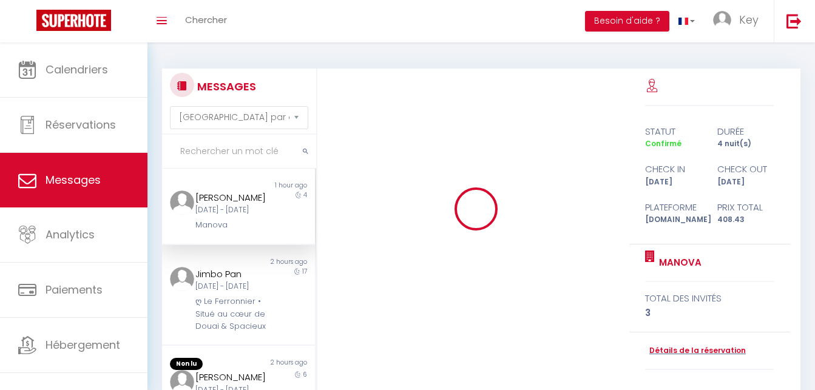  I want to click on span: 17, so click(305, 271).